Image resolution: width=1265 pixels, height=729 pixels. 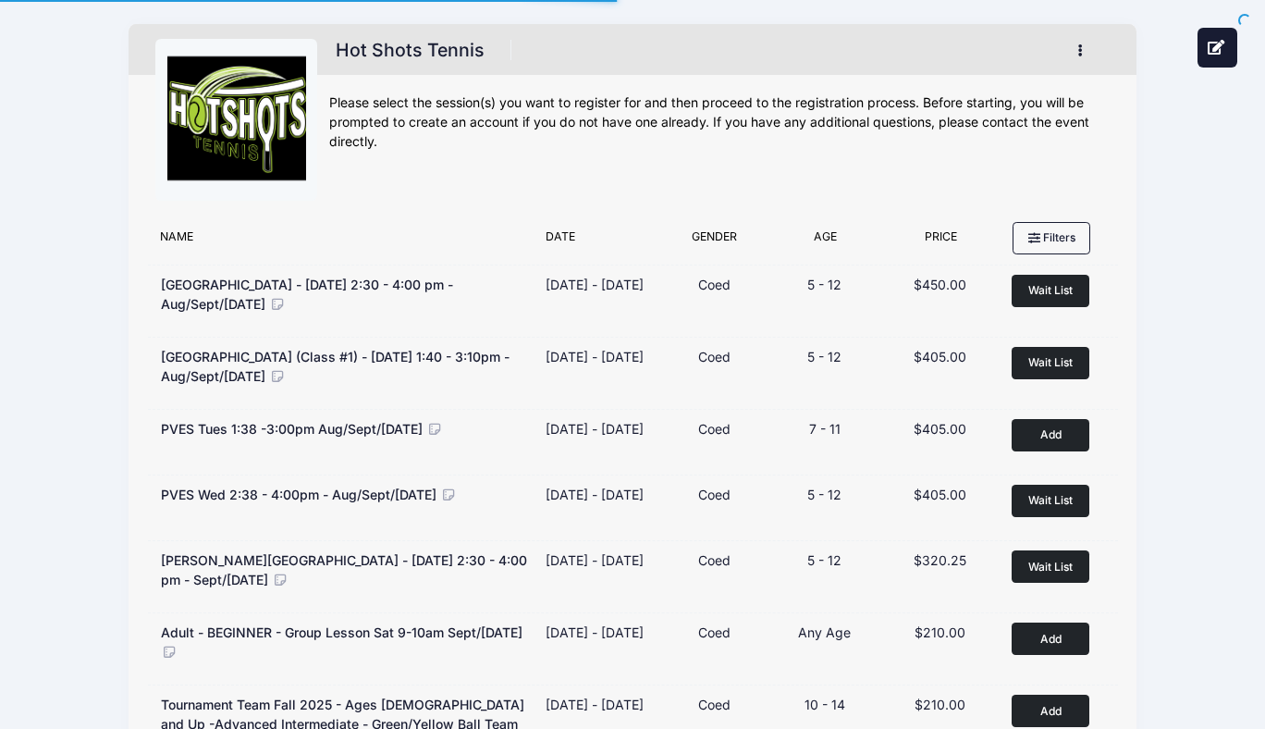 What do you see at coordinates (720, 122) in the screenshot?
I see `div: Please select the session(s) you want to register for and then proceed to the registration proces...` at bounding box center [720, 122].